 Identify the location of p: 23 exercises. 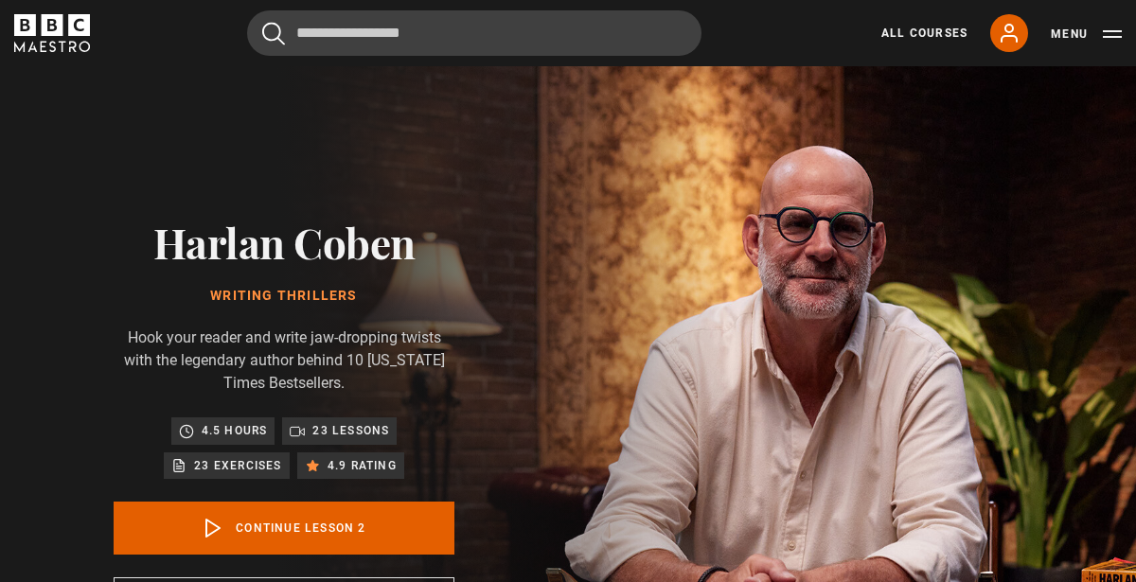
(238, 466).